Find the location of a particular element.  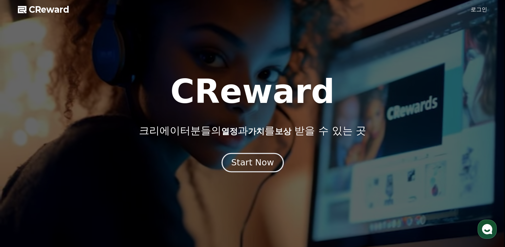

a: 홈 is located at coordinates (24, 199).